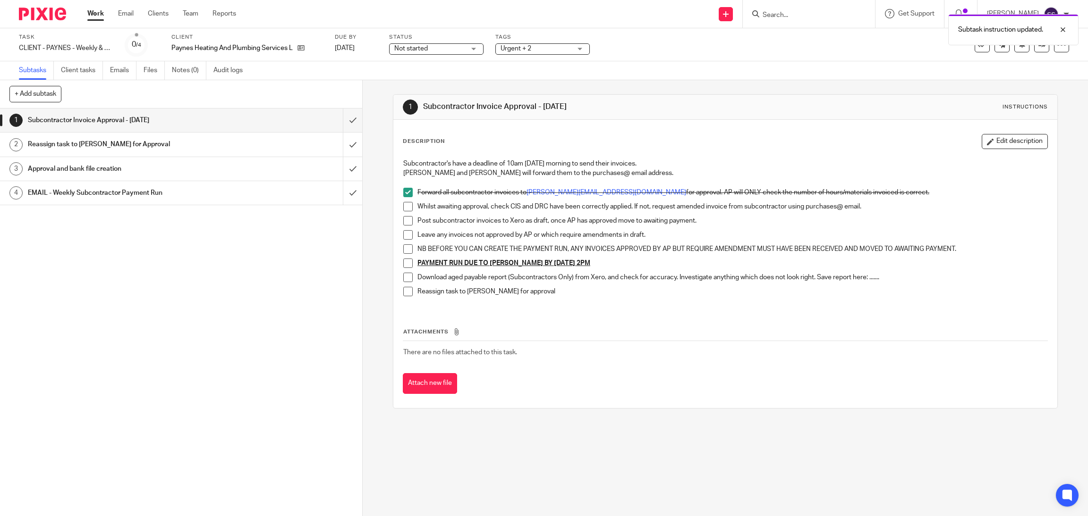 Image resolution: width=1088 pixels, height=516 pixels. I want to click on a: Reports, so click(224, 14).